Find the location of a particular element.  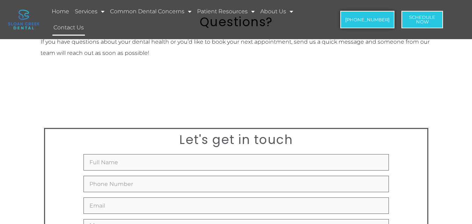

a: Services is located at coordinates (89, 12).